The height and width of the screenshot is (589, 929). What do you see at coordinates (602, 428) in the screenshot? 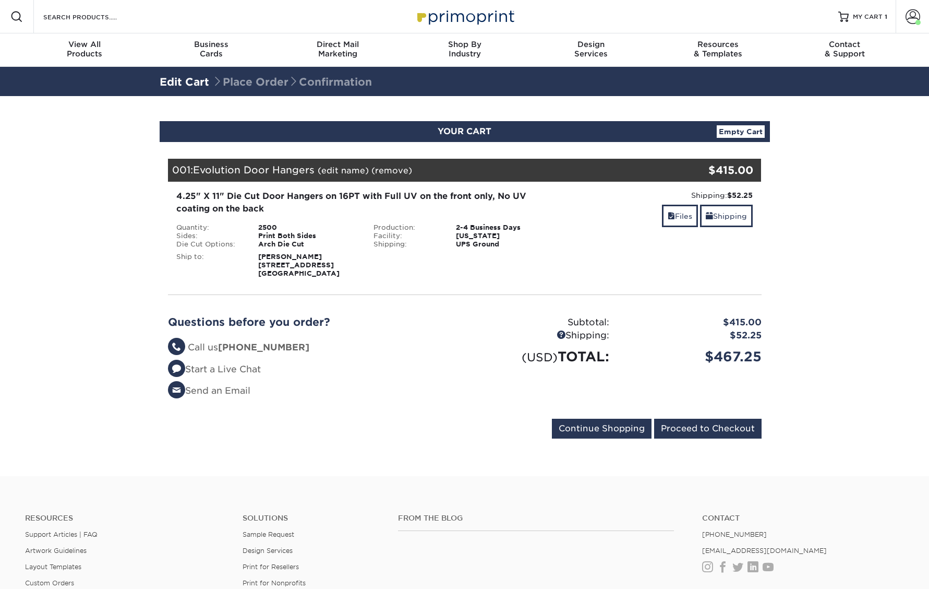
I see `input: Continue Shopping` at bounding box center [602, 428].